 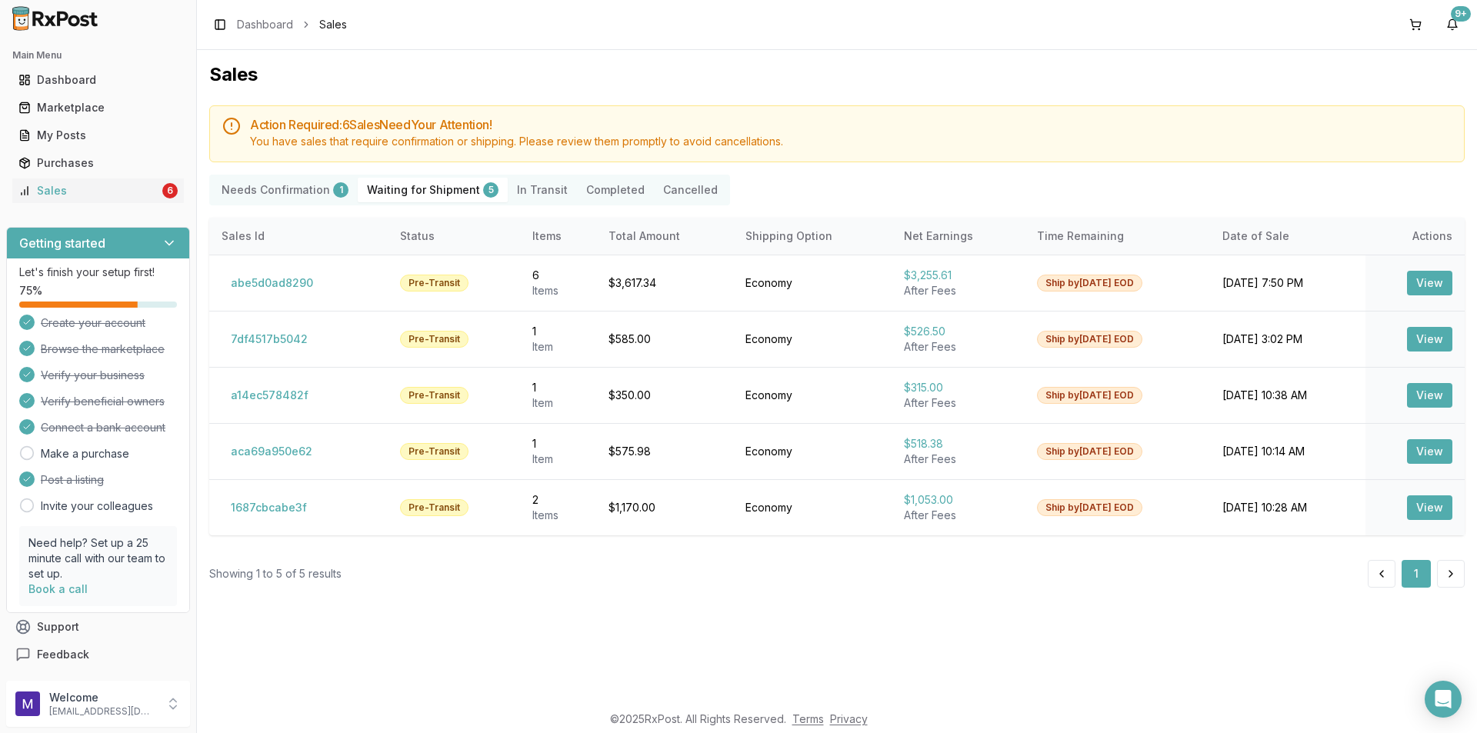 I want to click on div: $585.00, so click(x=665, y=339).